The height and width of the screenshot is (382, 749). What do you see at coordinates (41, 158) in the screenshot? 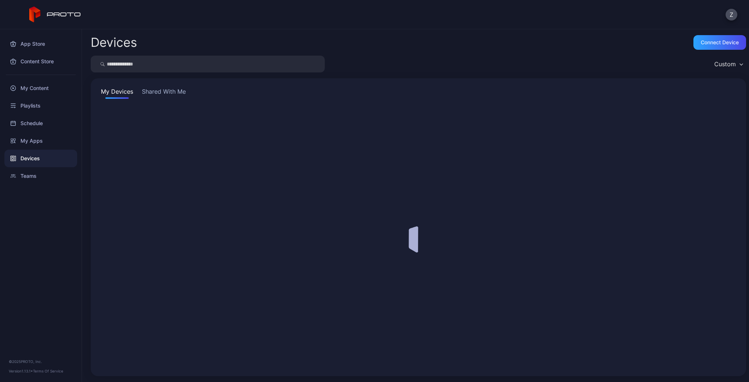
I see `div: Devices` at bounding box center [41, 158].